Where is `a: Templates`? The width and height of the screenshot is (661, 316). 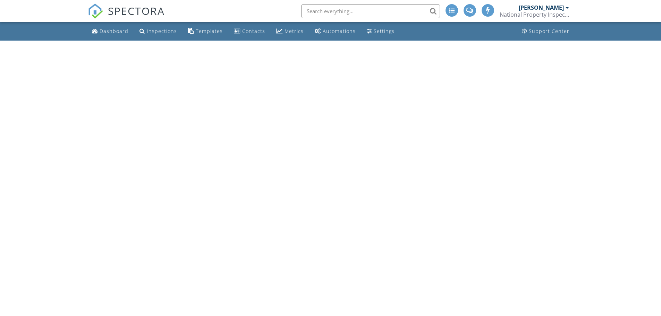 a: Templates is located at coordinates (205, 31).